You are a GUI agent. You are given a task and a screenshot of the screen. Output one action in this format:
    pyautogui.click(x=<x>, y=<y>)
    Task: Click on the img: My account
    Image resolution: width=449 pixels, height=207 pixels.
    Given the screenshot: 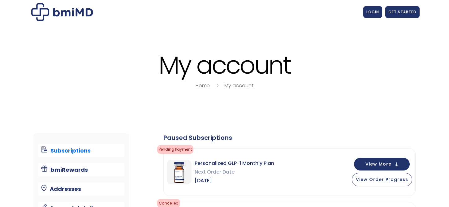 What is the action you would take?
    pyautogui.click(x=62, y=12)
    